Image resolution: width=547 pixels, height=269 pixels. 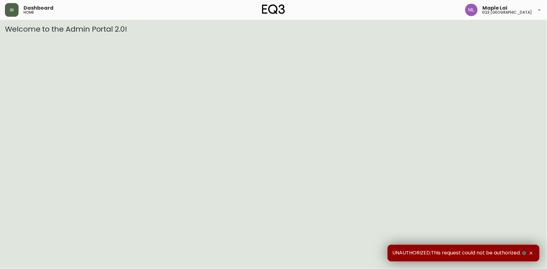 I want to click on h3: Welcome to the Admin Portal 2.0!, so click(x=274, y=29).